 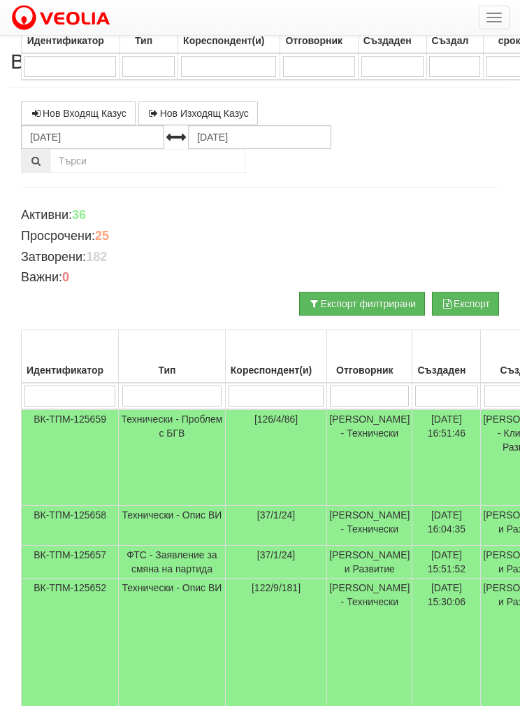 What do you see at coordinates (260, 278) in the screenshot?
I see `h4: Важни:` at bounding box center [260, 278].